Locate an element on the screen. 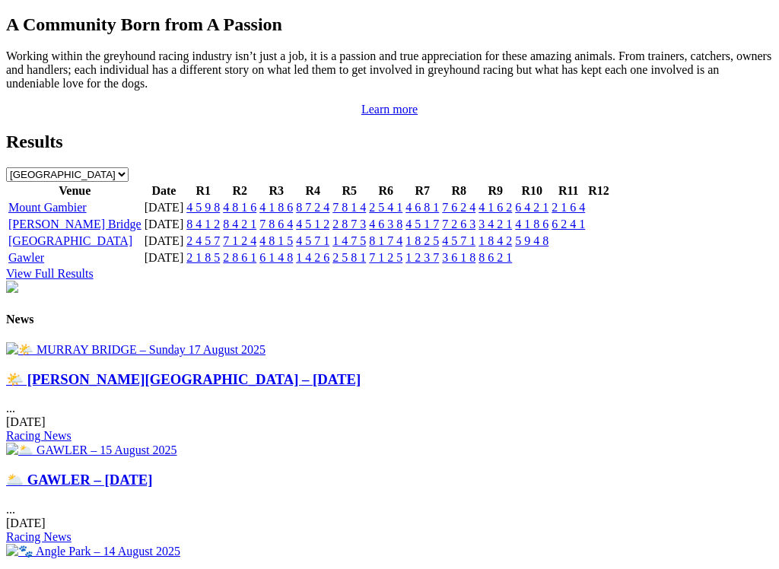 This screenshot has height=569, width=779. img: 🌤️ MURRAY BRIDGE – Sunday 17 August 2025 is located at coordinates (135, 349).